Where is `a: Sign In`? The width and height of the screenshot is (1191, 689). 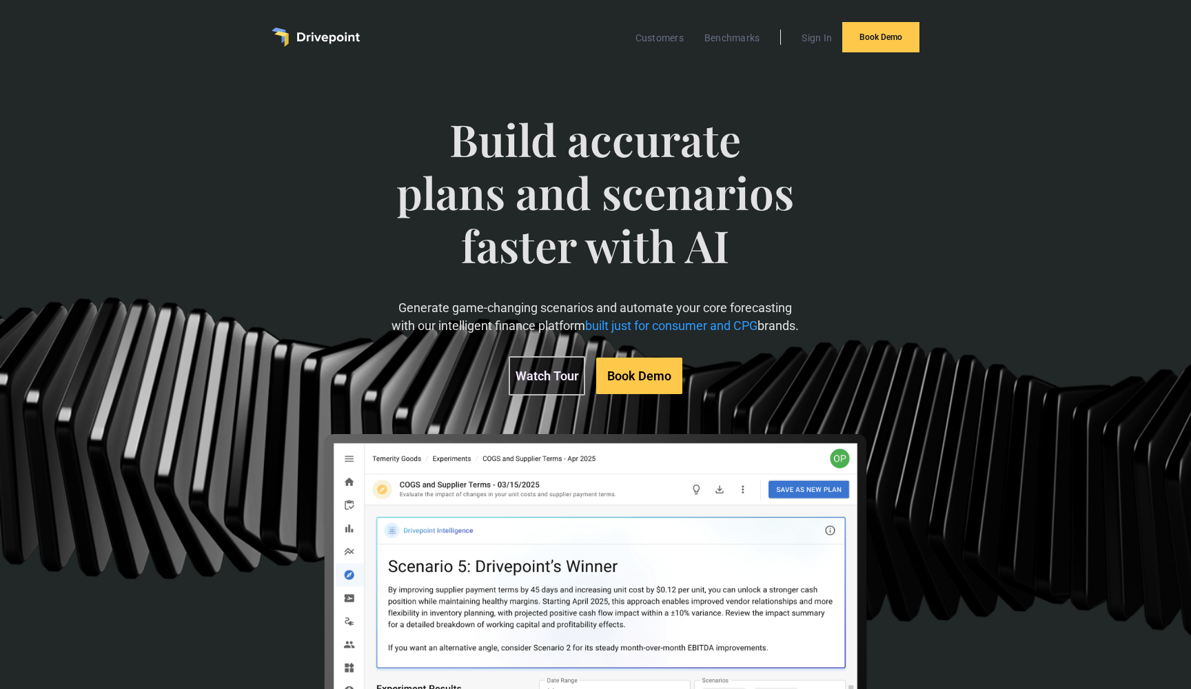
a: Sign In is located at coordinates (817, 38).